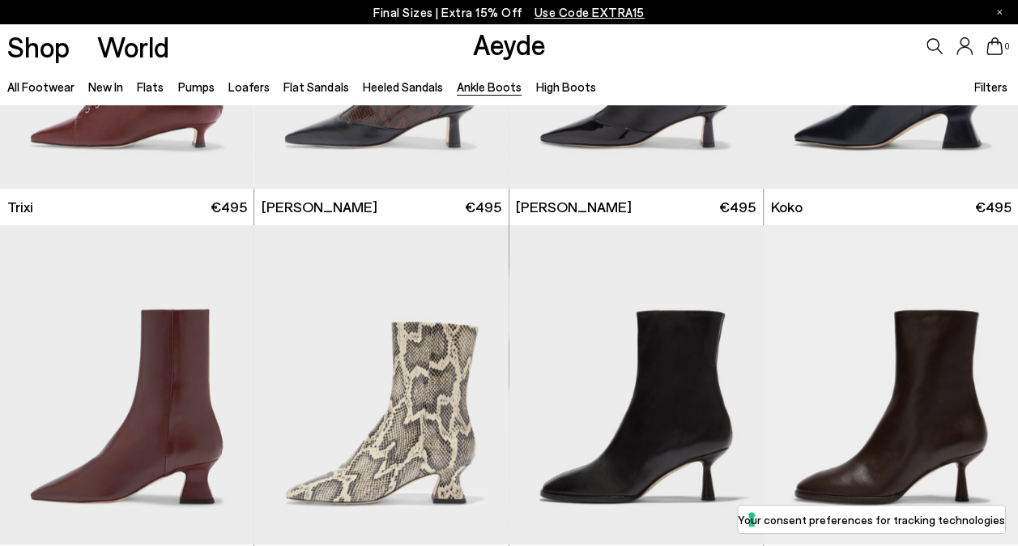  What do you see at coordinates (489, 87) in the screenshot?
I see `a: Ankle Boots` at bounding box center [489, 87].